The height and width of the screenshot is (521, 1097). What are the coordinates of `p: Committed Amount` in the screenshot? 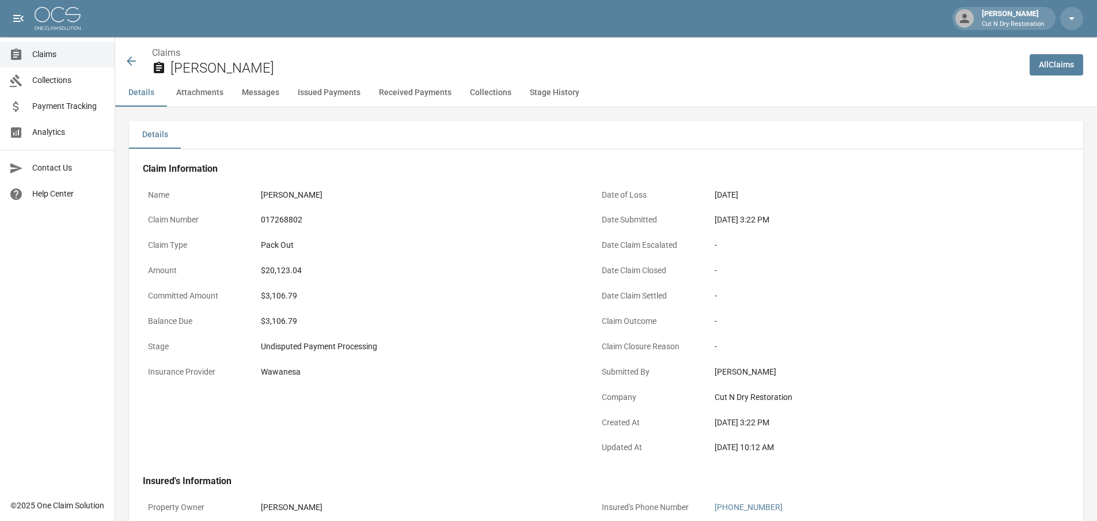 It's located at (195, 295).